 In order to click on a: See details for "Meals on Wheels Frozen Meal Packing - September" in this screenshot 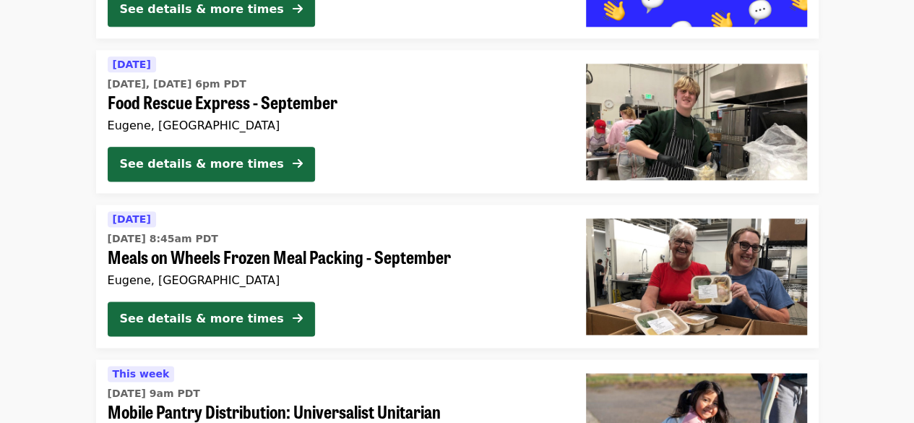, I will do `click(458, 276)`.